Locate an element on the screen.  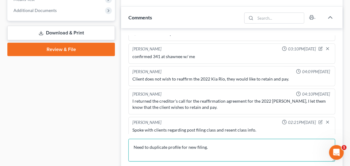
span: Comments is located at coordinates (140, 17).